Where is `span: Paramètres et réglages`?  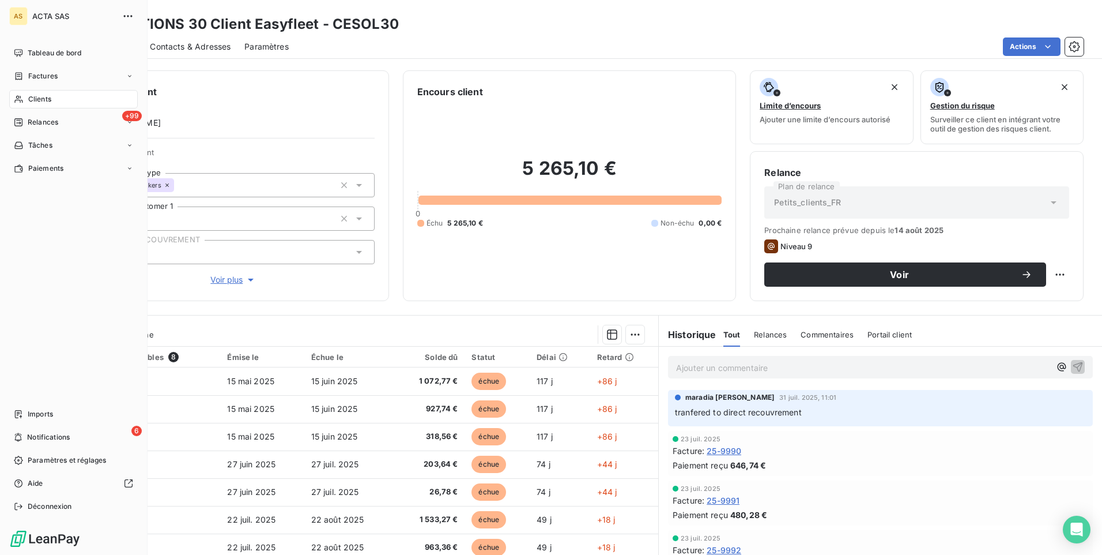
span: Paramètres et réglages is located at coordinates (67, 460).